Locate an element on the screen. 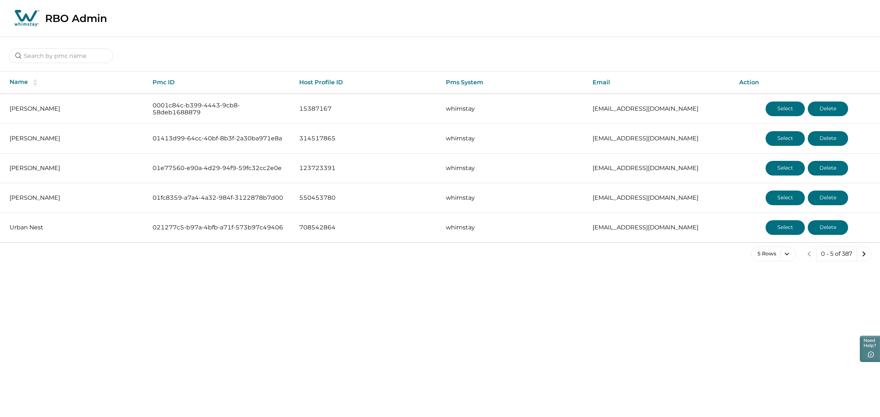  button: previous page is located at coordinates (809, 254).